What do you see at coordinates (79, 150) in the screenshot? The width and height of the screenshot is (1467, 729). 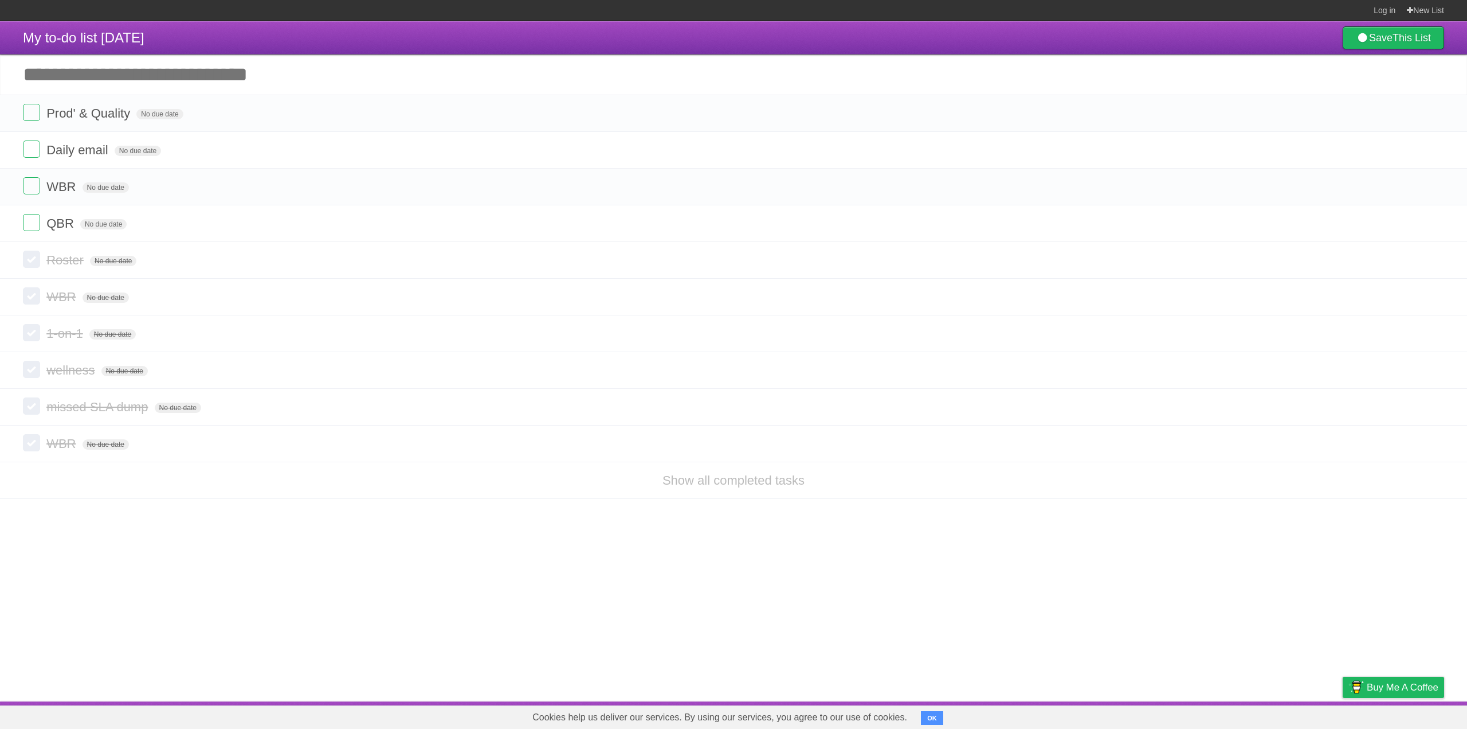 I see `span: Daily email` at bounding box center [79, 150].